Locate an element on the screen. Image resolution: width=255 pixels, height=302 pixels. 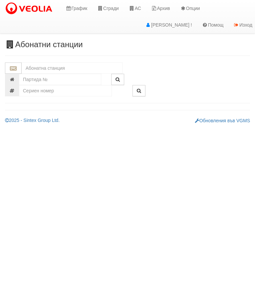
a: Помощ is located at coordinates (213, 25).